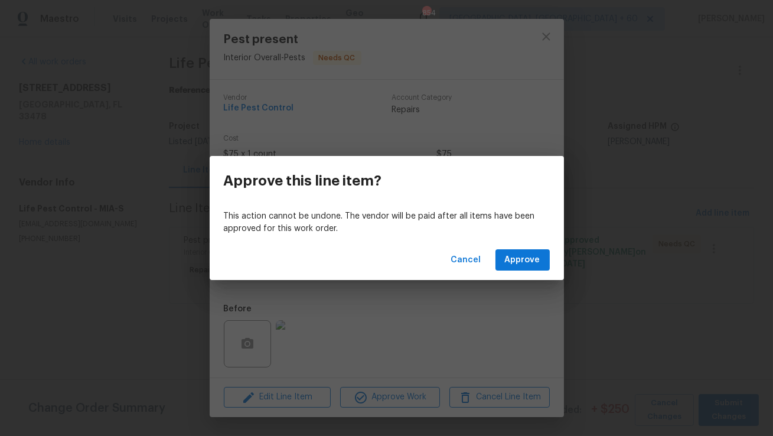 Image resolution: width=773 pixels, height=436 pixels. What do you see at coordinates (303, 181) in the screenshot?
I see `h3: Approve this line item?` at bounding box center [303, 181].